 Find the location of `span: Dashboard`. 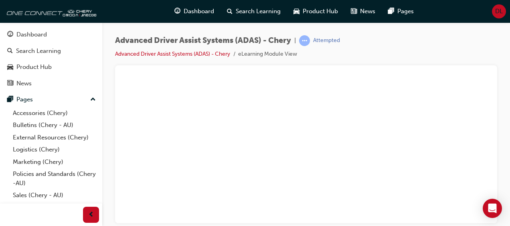

span: Dashboard is located at coordinates (199, 11).